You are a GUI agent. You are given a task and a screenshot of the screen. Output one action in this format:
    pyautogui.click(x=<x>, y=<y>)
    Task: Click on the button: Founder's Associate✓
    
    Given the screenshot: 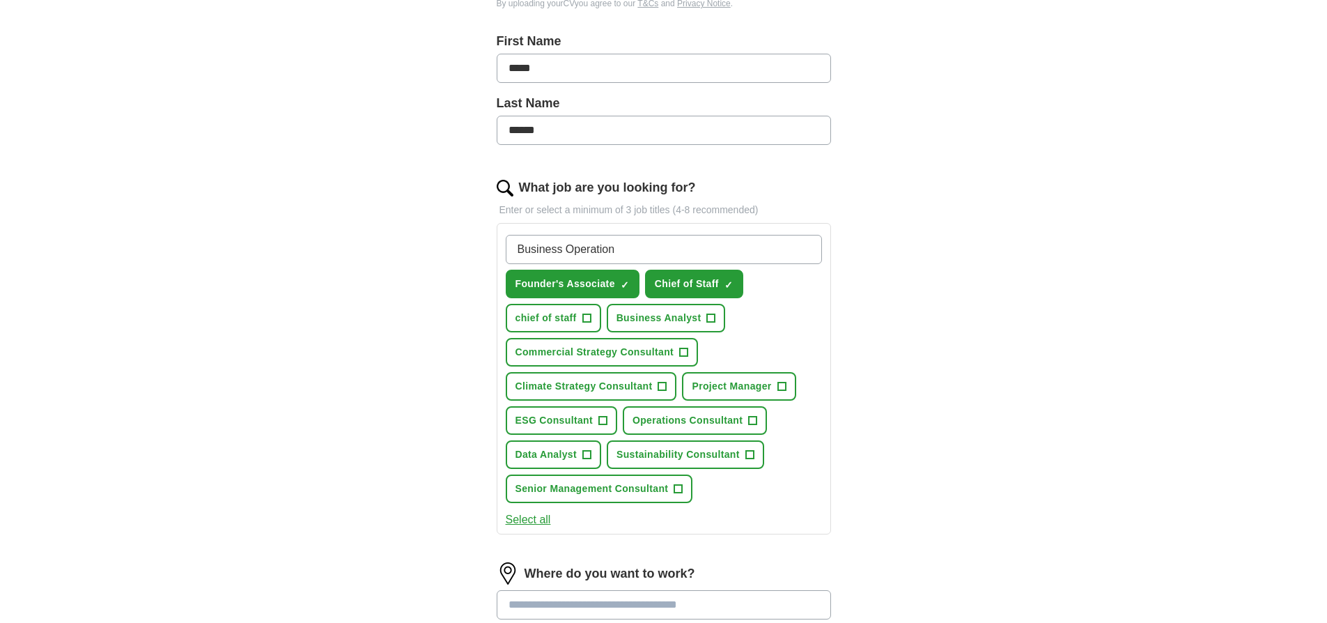 What is the action you would take?
    pyautogui.click(x=573, y=284)
    